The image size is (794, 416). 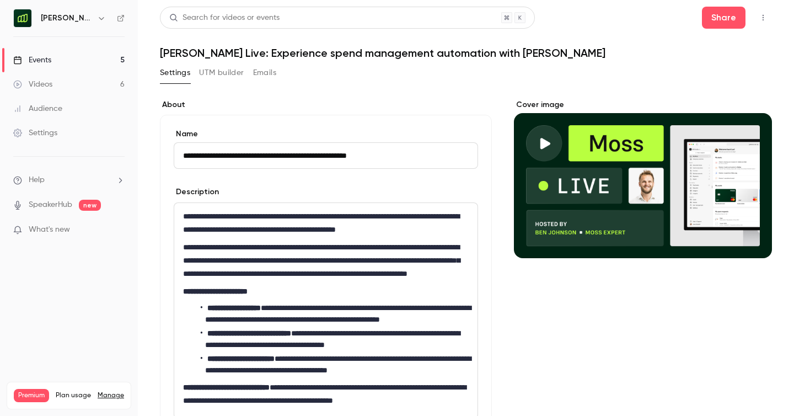 I want to click on li: help-dropdown-opener, so click(x=69, y=180).